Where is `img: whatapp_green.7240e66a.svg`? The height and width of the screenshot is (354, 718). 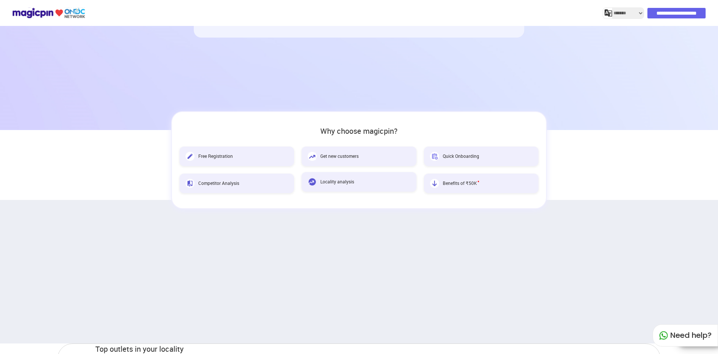
img: whatapp_green.7240e66a.svg is located at coordinates (664, 335).